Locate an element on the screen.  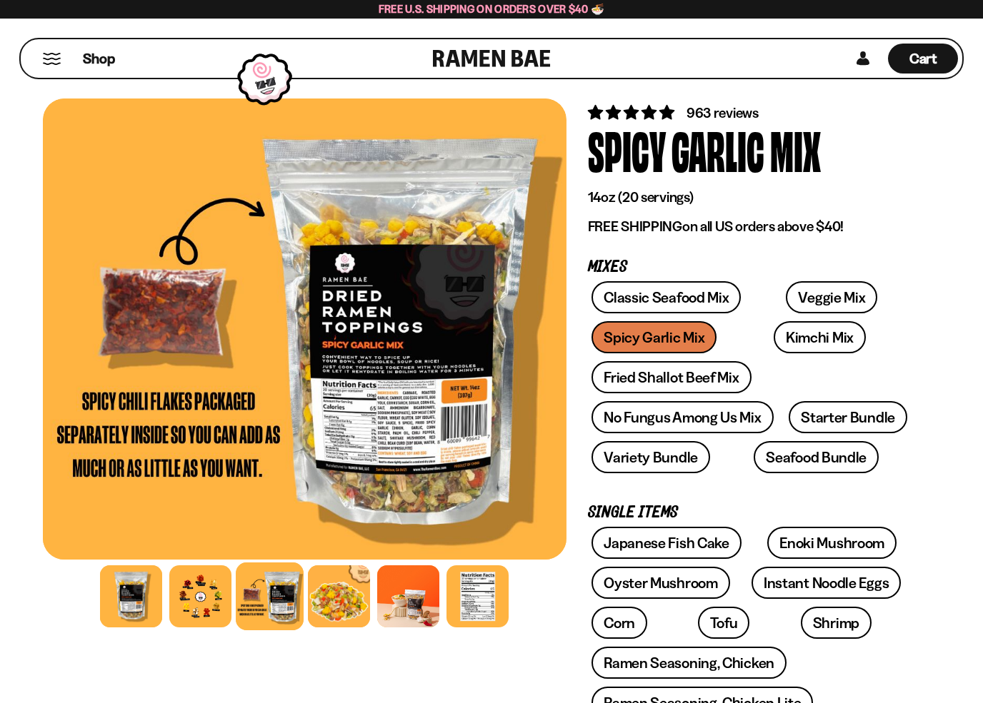
p: on all US orders above $40! is located at coordinates (753, 226).